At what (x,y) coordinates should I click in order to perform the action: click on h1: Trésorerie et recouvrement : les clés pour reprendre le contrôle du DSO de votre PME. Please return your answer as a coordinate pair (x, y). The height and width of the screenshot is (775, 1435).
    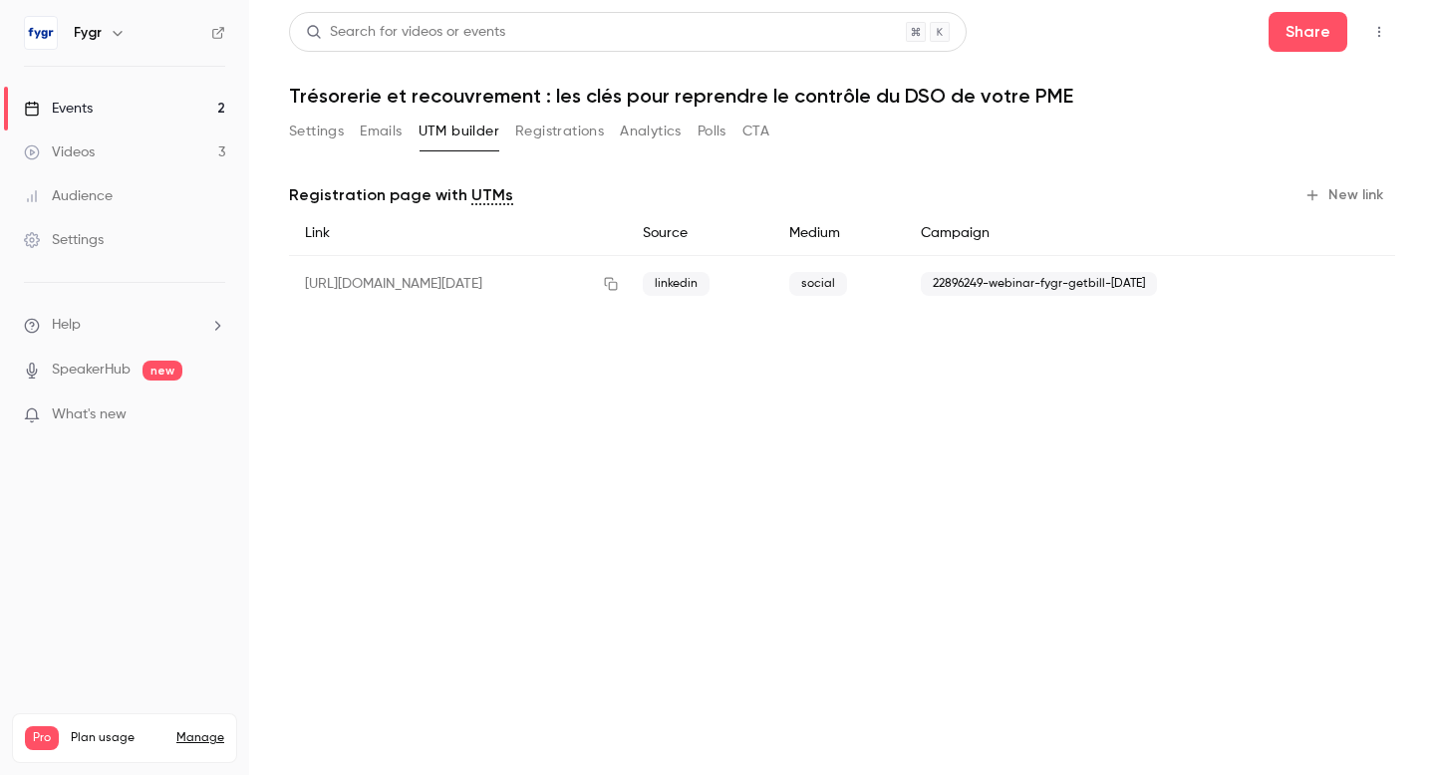
    Looking at the image, I should click on (842, 96).